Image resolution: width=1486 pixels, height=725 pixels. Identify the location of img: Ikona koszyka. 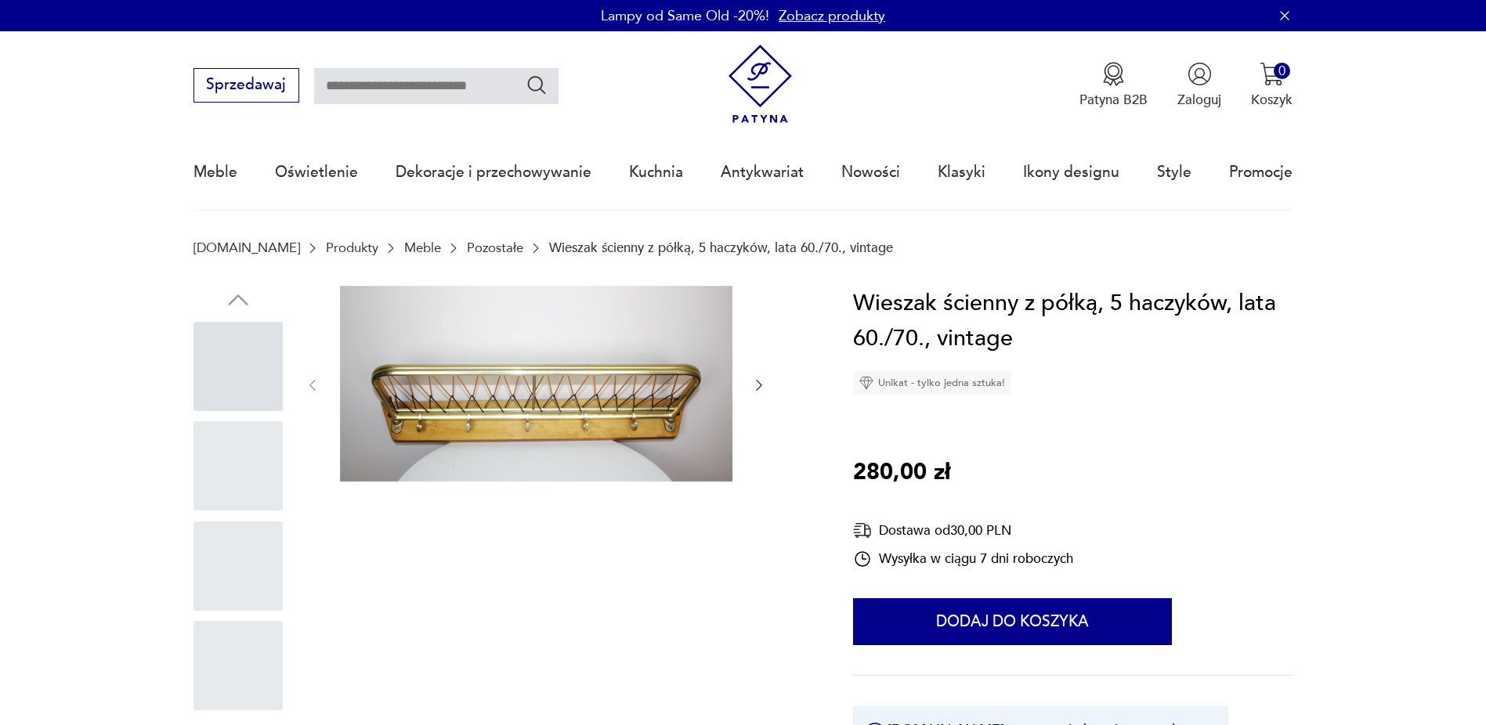
(1271, 74).